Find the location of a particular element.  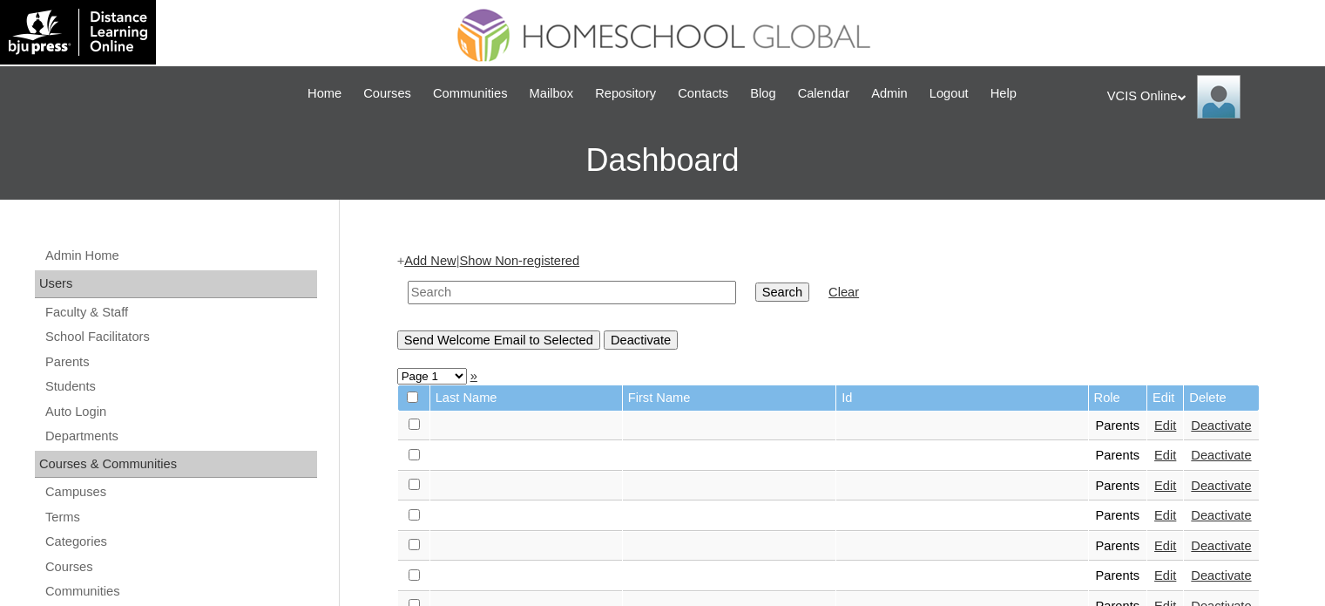

a: Contacts is located at coordinates (703, 93).